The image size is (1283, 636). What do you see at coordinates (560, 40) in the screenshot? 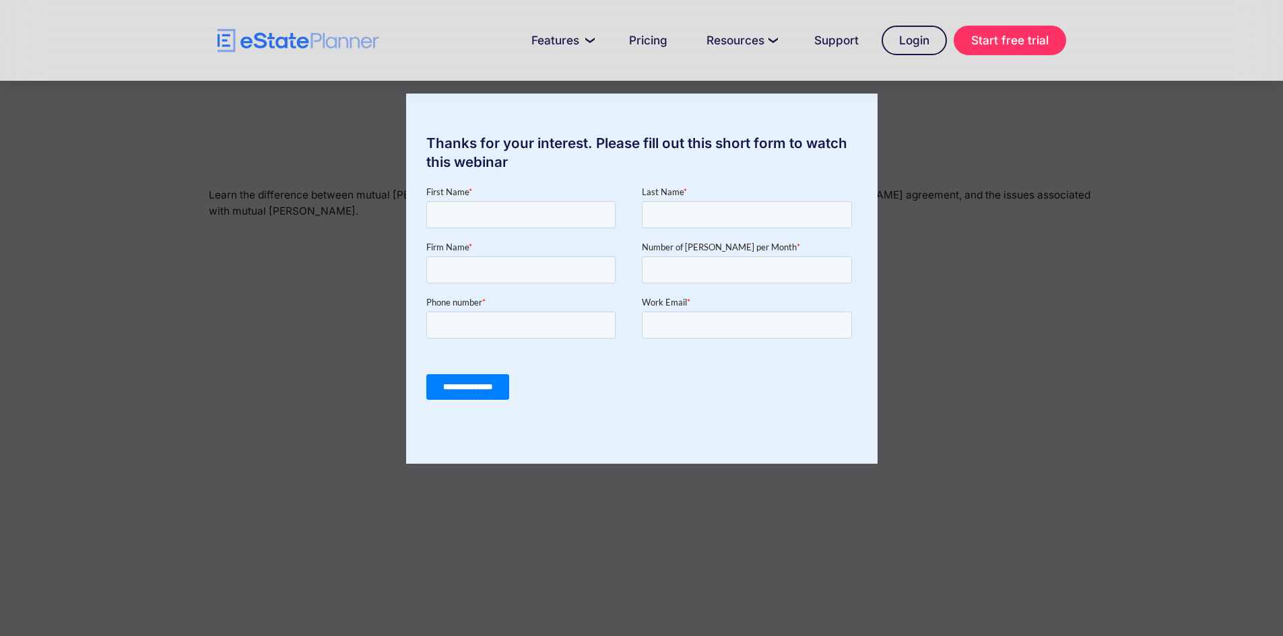
I see `a: Features` at bounding box center [560, 40].